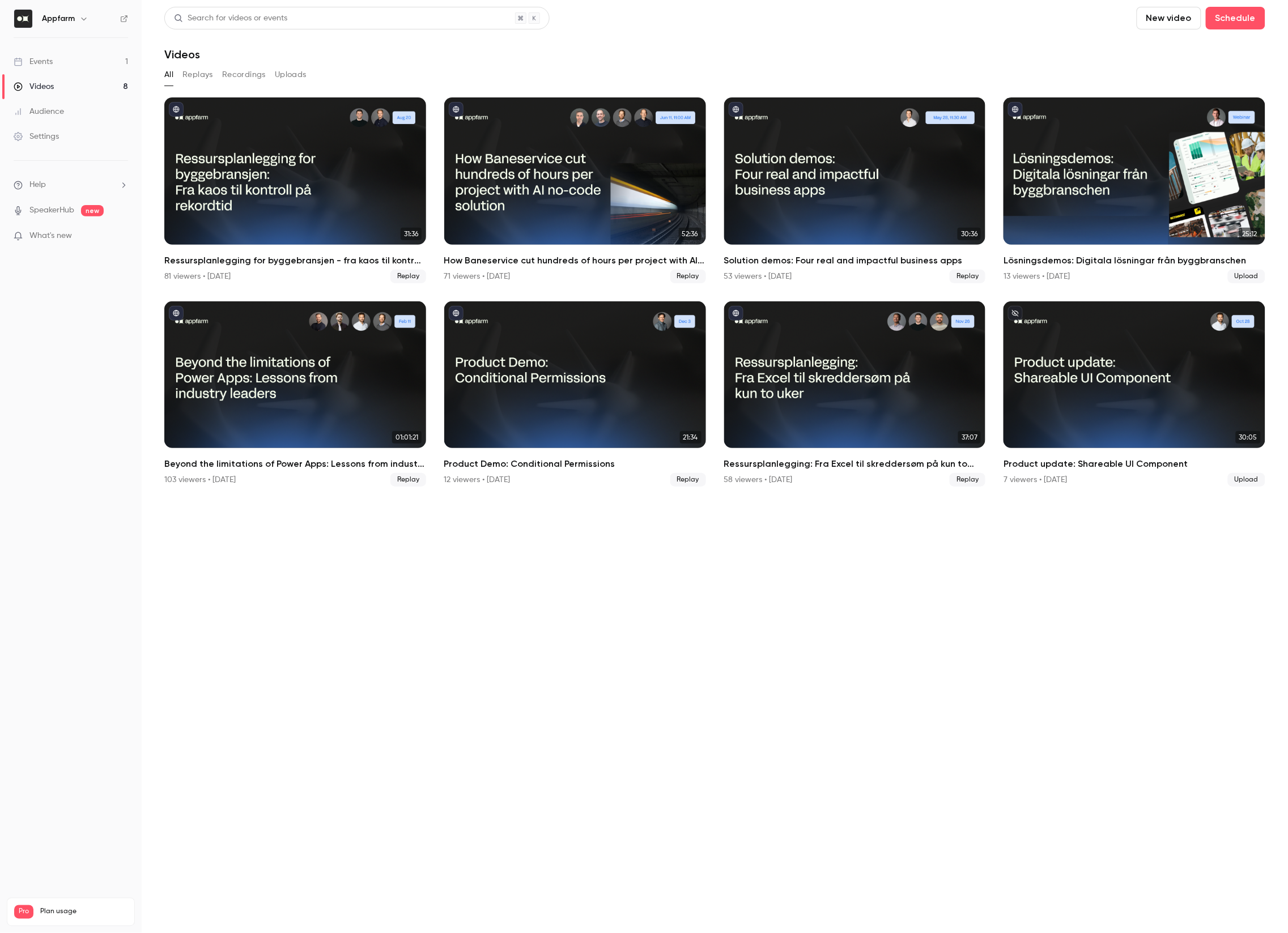 The width and height of the screenshot is (1288, 933). I want to click on h2: Product Demo: Conditional Permissions, so click(575, 464).